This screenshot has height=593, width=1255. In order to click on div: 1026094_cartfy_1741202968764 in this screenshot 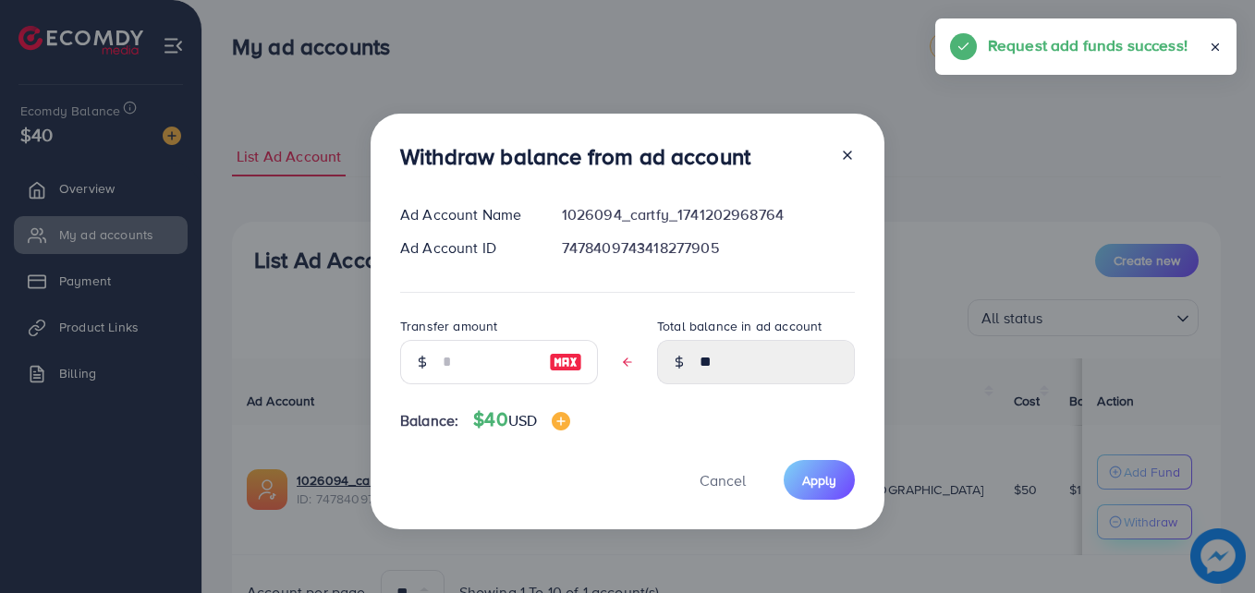, I will do `click(708, 214)`.